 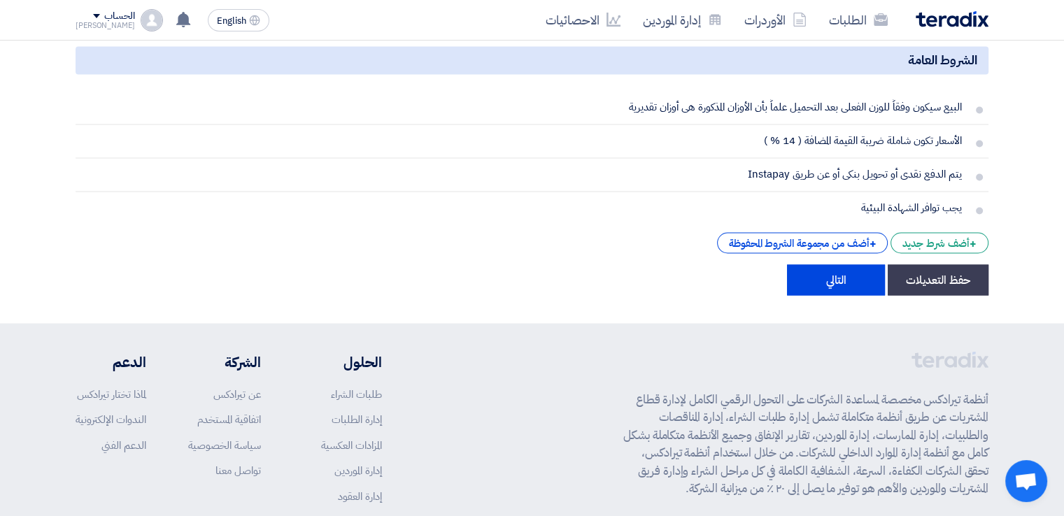 I want to click on a: إدارة العقود, so click(x=360, y=496).